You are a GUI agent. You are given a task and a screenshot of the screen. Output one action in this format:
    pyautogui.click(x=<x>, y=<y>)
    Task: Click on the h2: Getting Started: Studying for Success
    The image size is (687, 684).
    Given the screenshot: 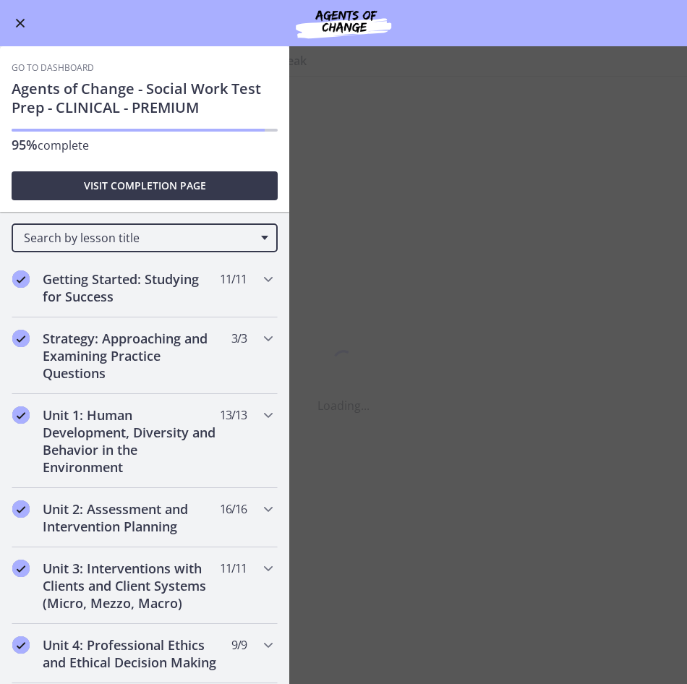 What is the action you would take?
    pyautogui.click(x=131, y=288)
    